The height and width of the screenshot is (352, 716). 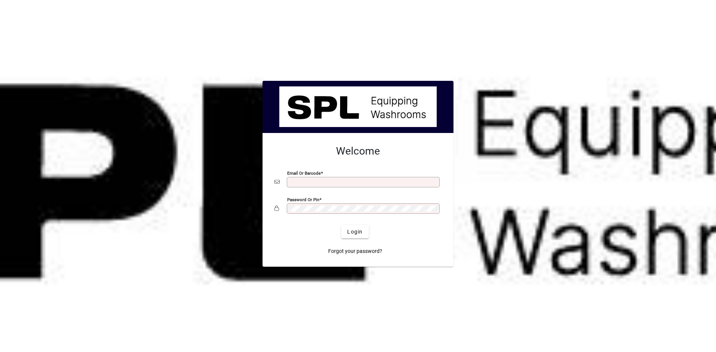 What do you see at coordinates (303, 200) in the screenshot?
I see `mat-label: Password or Pin` at bounding box center [303, 200].